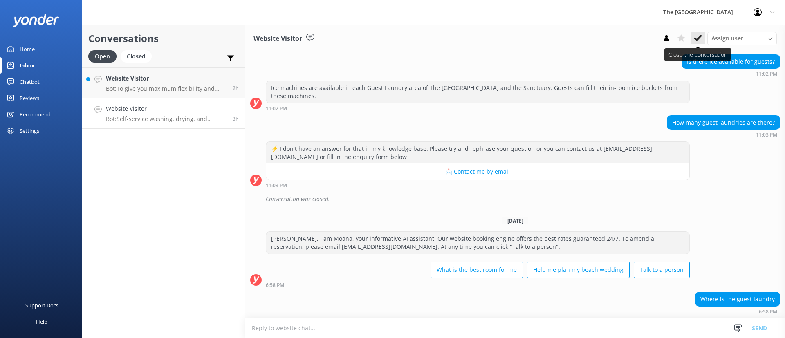 Image resolution: width=785 pixels, height=338 pixels. Describe the element at coordinates (742, 38) in the screenshot. I see `div: Assign User` at that location.